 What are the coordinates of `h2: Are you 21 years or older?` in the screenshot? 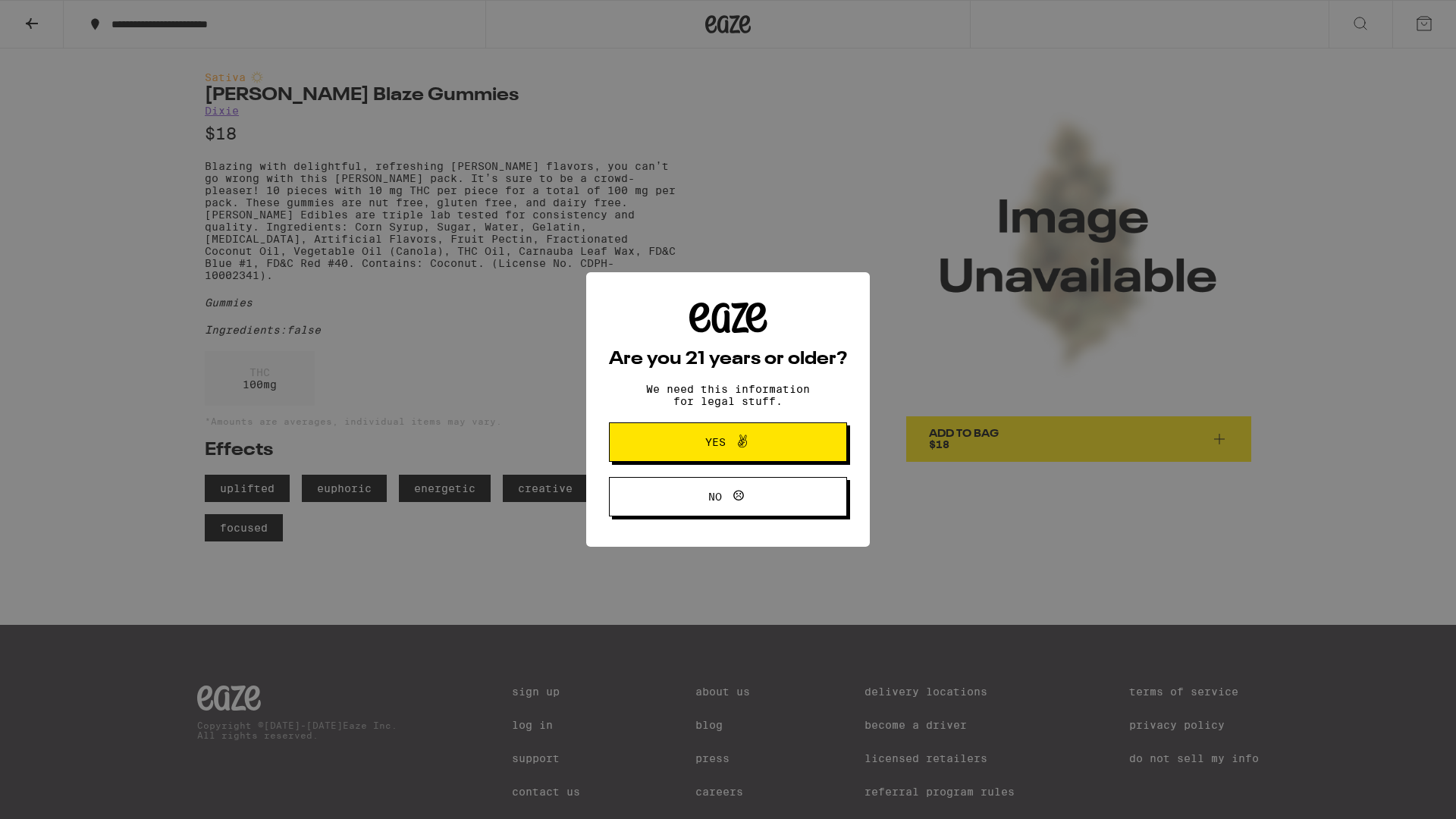 It's located at (728, 359).